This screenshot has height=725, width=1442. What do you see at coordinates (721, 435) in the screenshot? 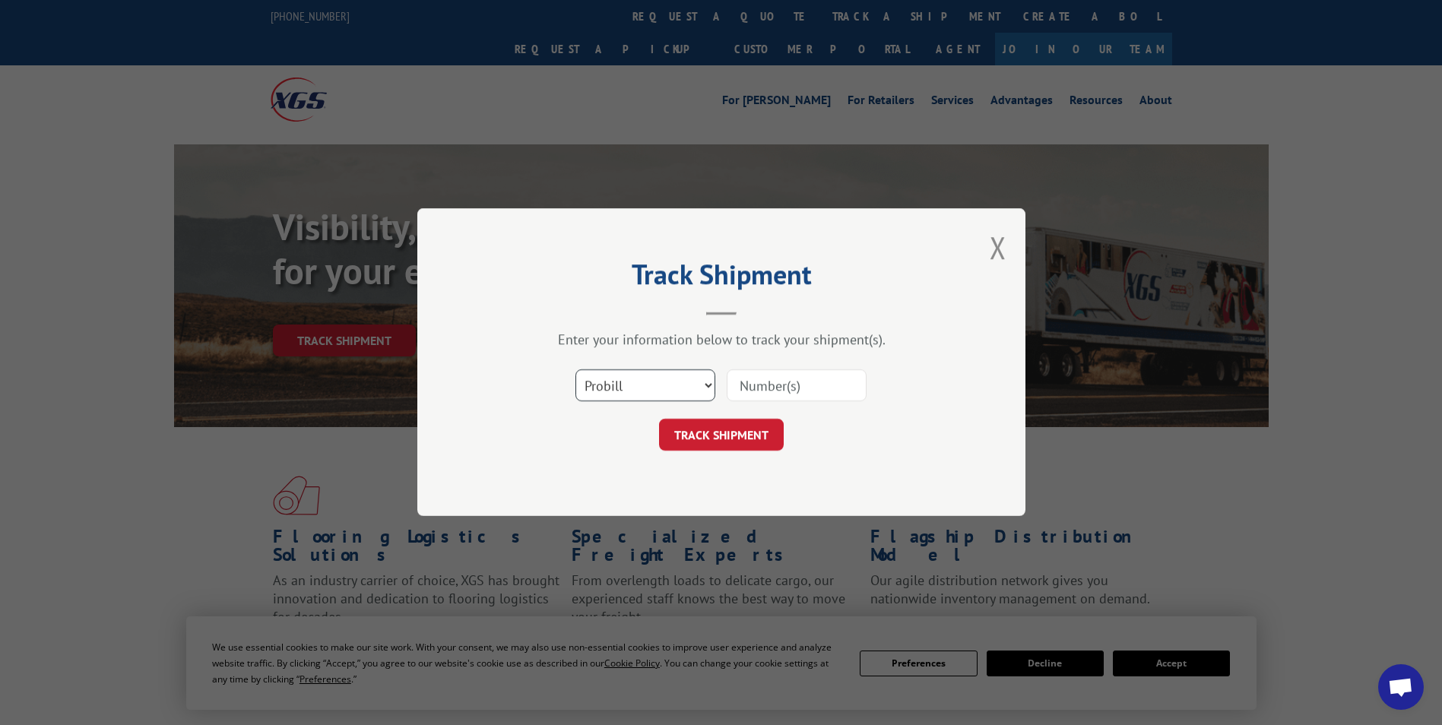
I see `button: TRACK SHIPMENT` at bounding box center [721, 435].